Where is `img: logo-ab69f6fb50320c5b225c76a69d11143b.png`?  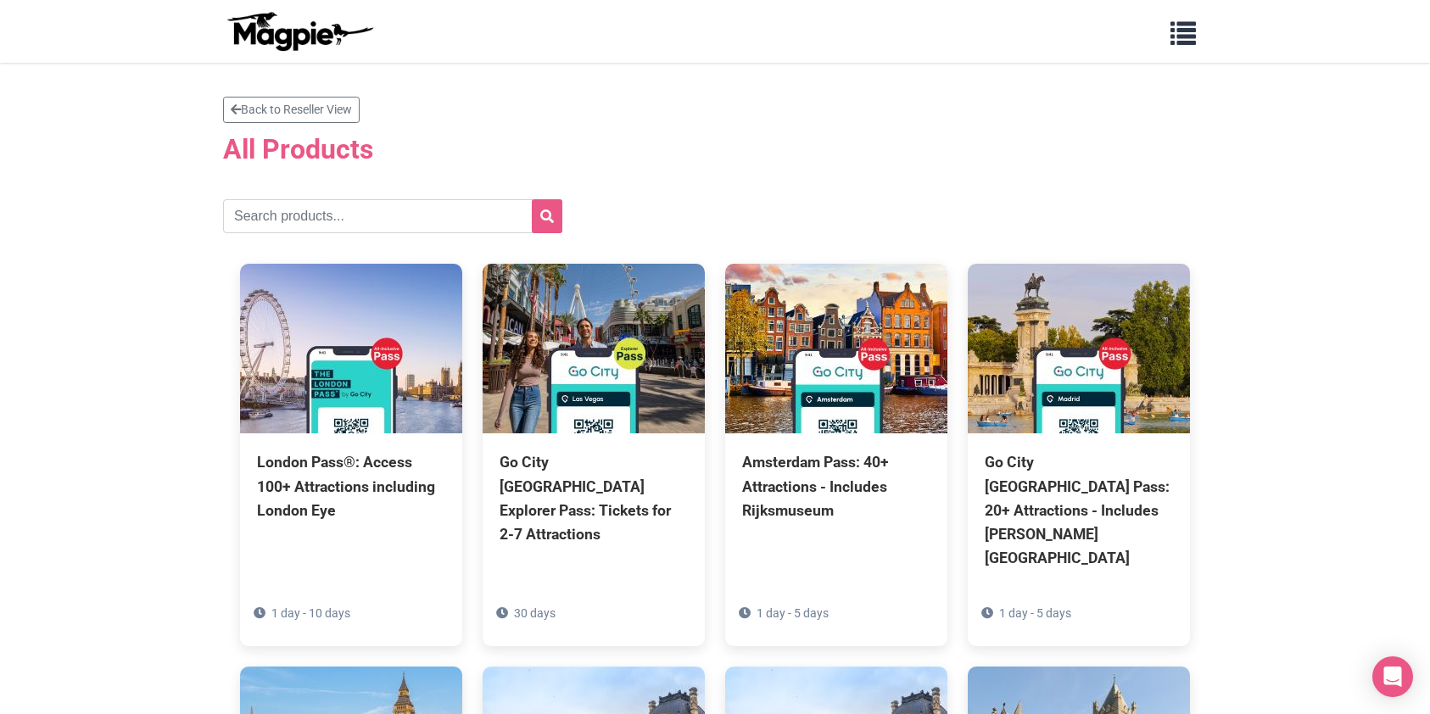 img: logo-ab69f6fb50320c5b225c76a69d11143b.png is located at coordinates (299, 31).